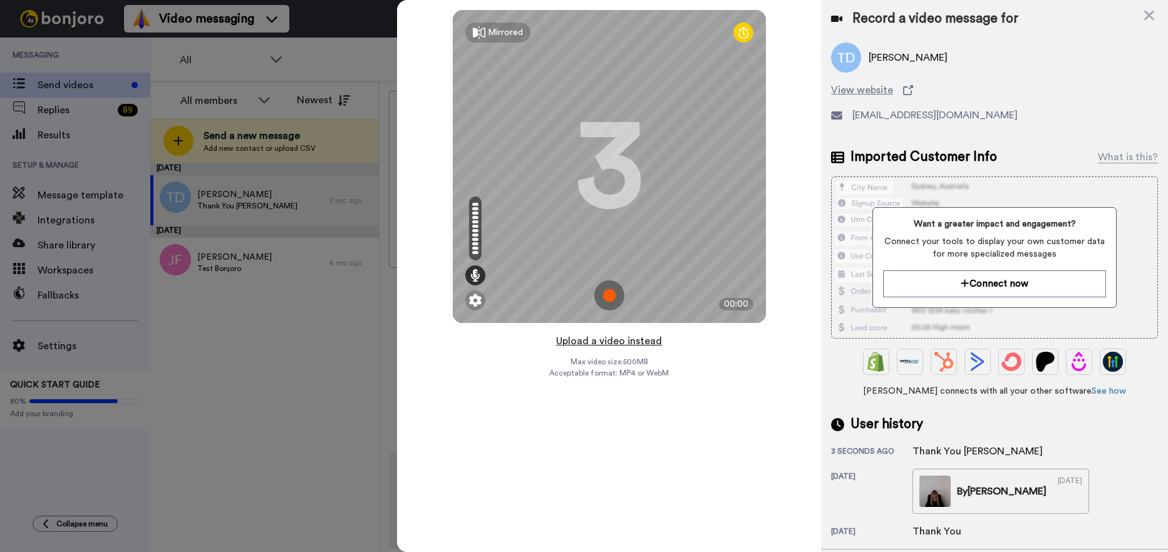 The width and height of the screenshot is (1168, 552). Describe the element at coordinates (609, 296) in the screenshot. I see `img: ic_record_start.svg` at that location.